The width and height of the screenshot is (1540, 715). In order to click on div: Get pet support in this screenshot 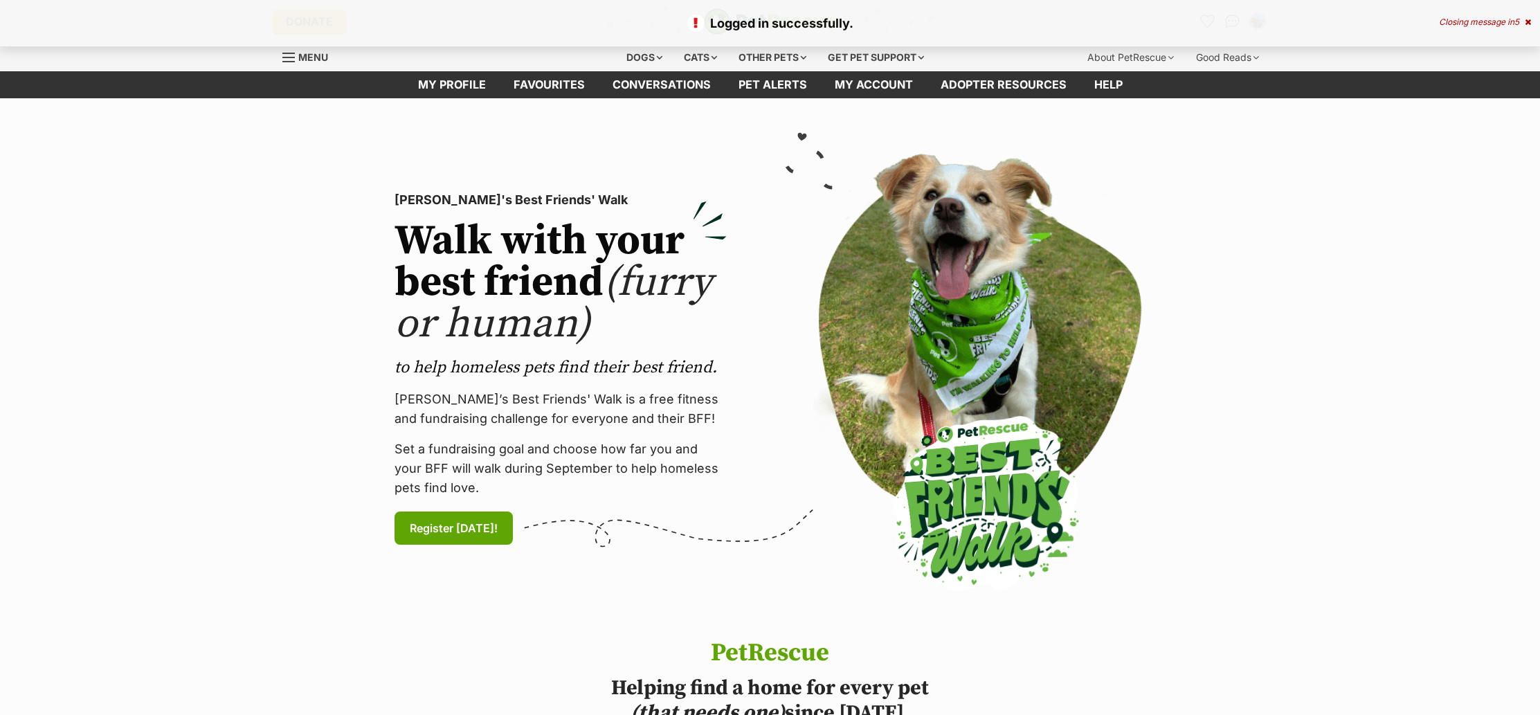, I will do `click(875, 57)`.